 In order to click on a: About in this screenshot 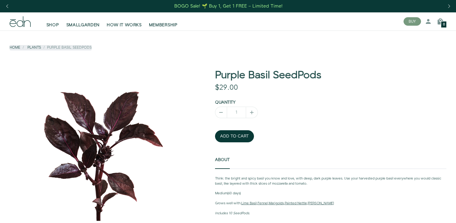, I will do `click(222, 160)`.